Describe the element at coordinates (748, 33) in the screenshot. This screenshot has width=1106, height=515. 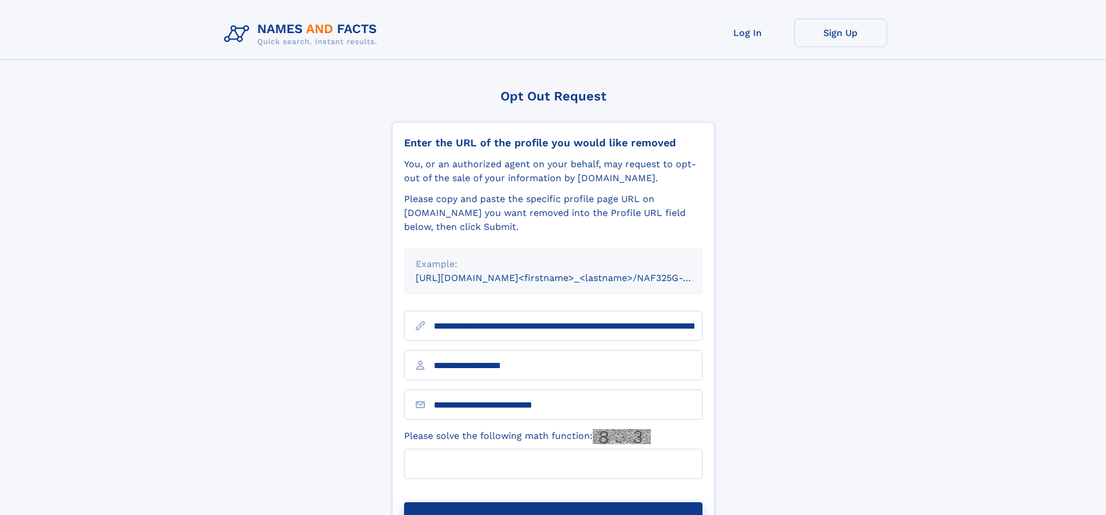
I see `a: Log In` at that location.